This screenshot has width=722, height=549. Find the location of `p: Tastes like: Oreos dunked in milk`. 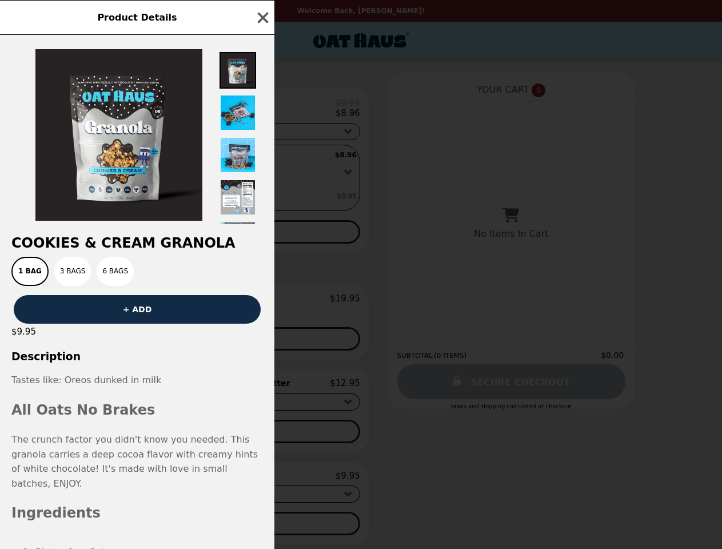

p: Tastes like: Oreos dunked in milk is located at coordinates (137, 380).